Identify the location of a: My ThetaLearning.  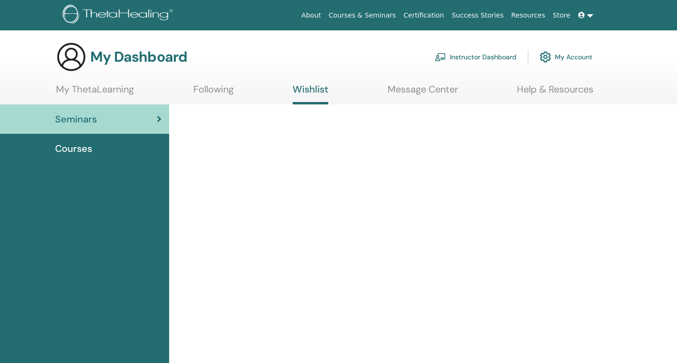
(95, 93).